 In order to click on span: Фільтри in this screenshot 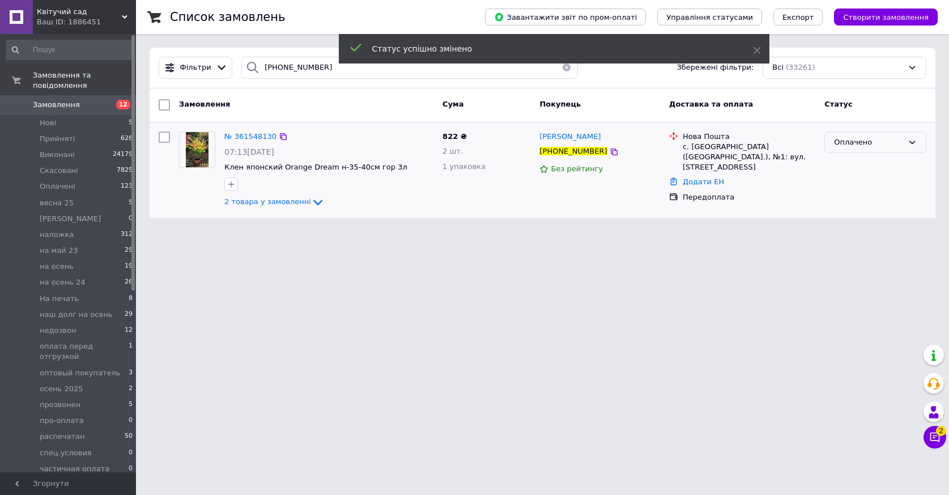, I will do `click(195, 67)`.